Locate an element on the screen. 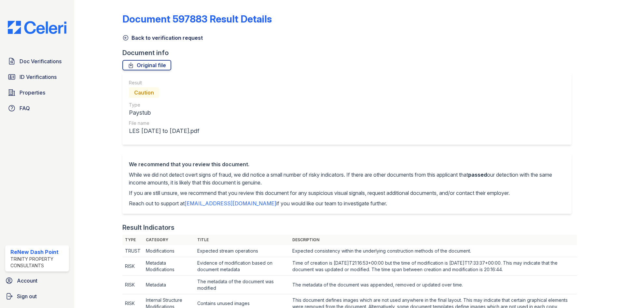 The width and height of the screenshot is (625, 308). td: Expected stream operations is located at coordinates (242, 251).